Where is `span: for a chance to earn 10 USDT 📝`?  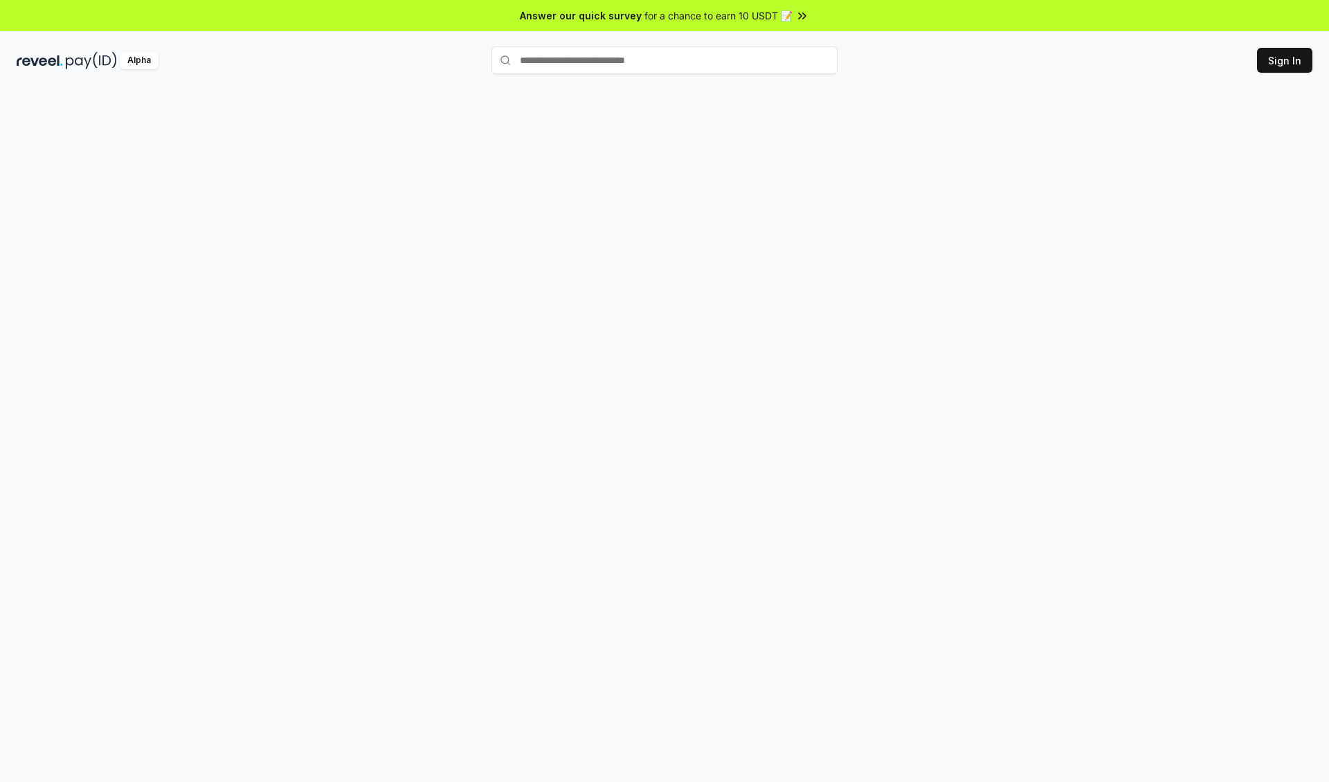
span: for a chance to earn 10 USDT 📝 is located at coordinates (719, 15).